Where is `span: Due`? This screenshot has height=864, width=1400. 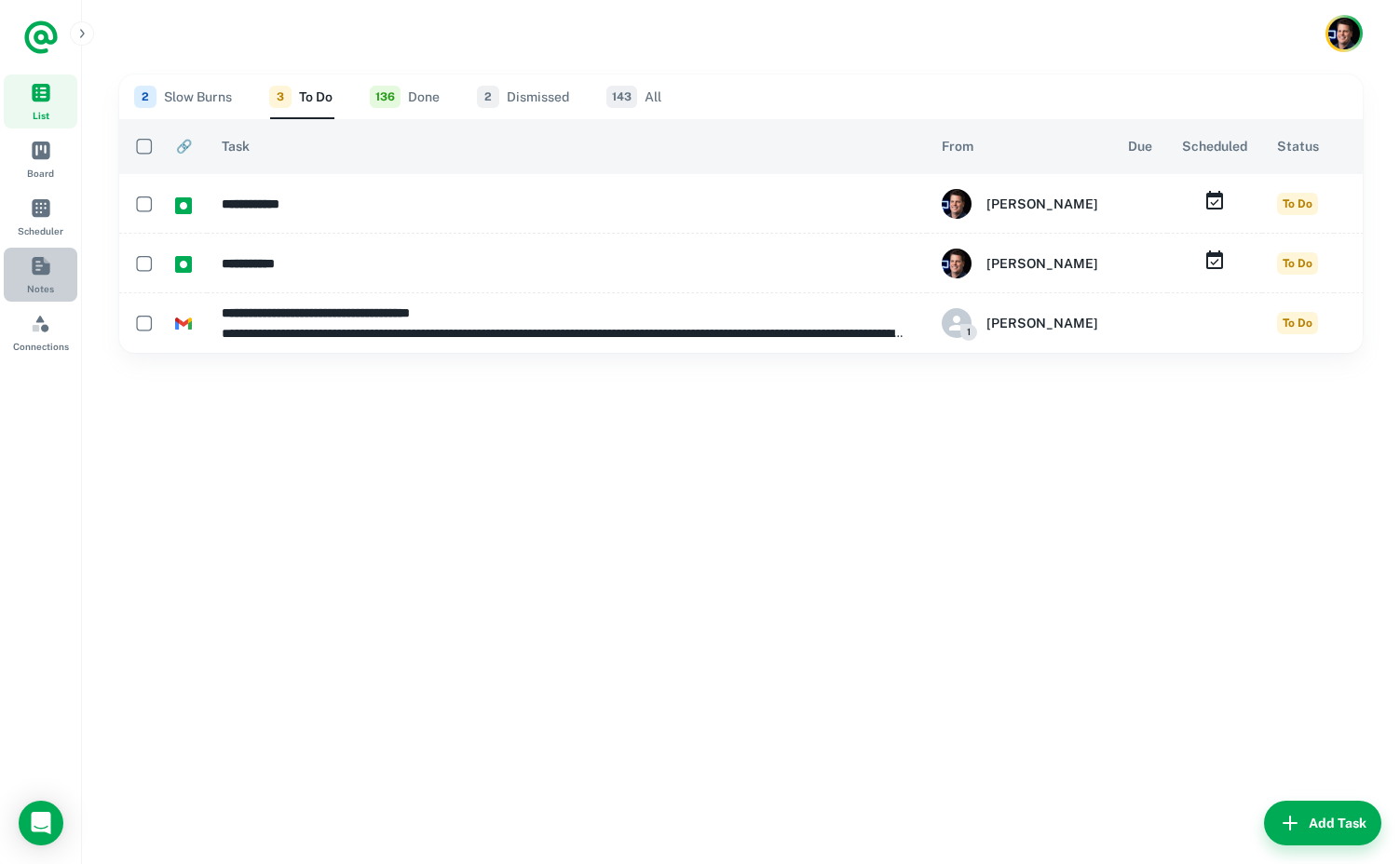
span: Due is located at coordinates (1140, 147).